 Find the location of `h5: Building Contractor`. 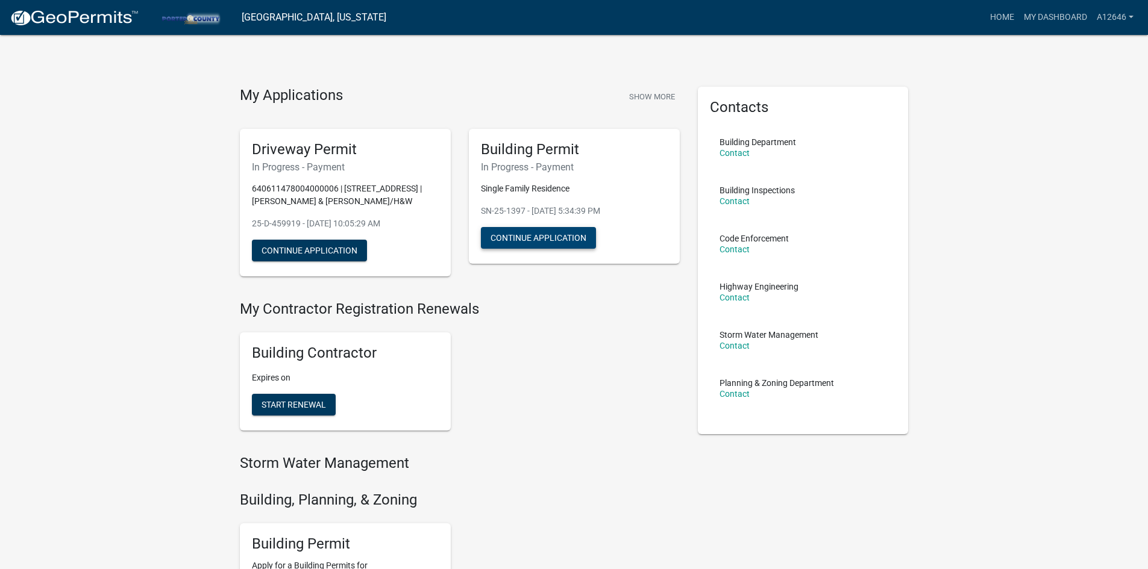

h5: Building Contractor is located at coordinates (345, 353).